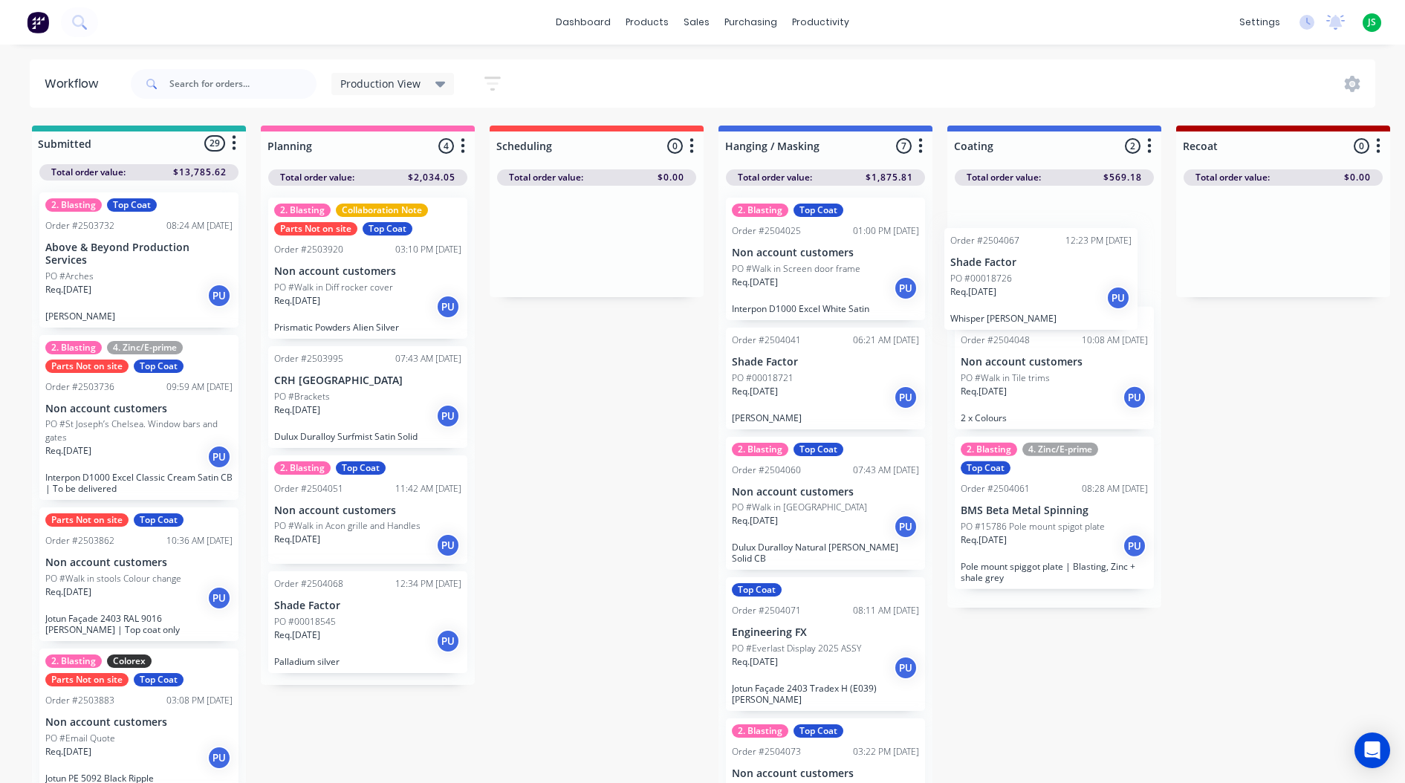 Image resolution: width=1405 pixels, height=783 pixels. What do you see at coordinates (647, 22) in the screenshot?
I see `div: products` at bounding box center [647, 22].